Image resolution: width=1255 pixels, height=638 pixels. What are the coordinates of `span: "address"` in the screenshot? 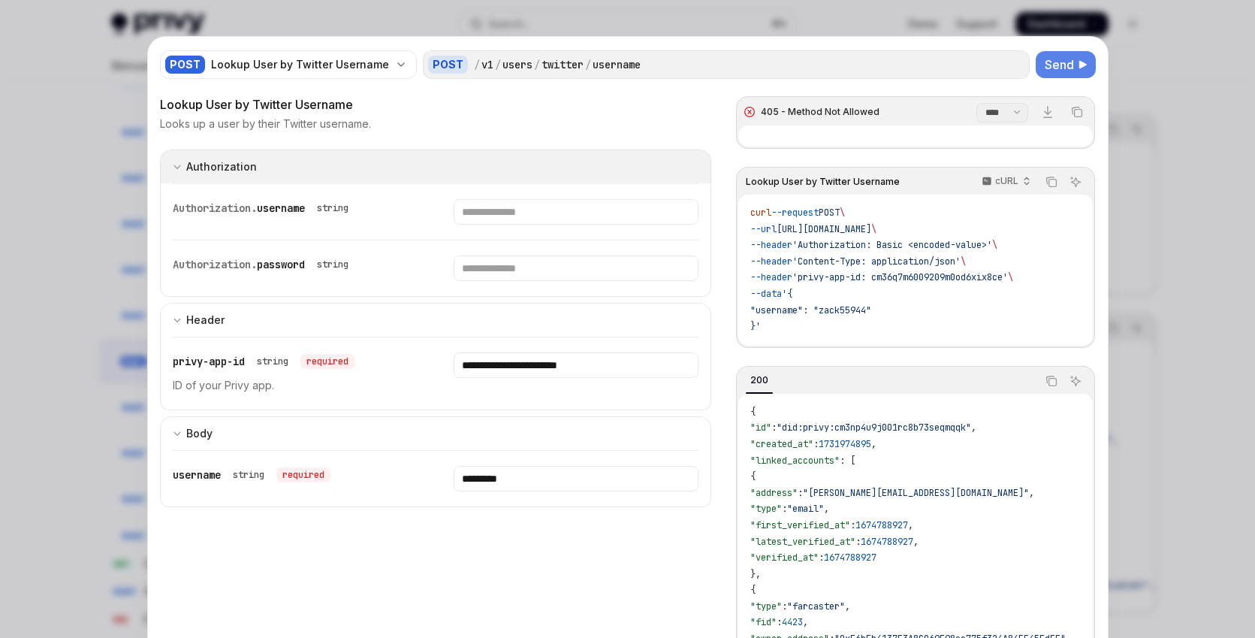 It's located at (773, 493).